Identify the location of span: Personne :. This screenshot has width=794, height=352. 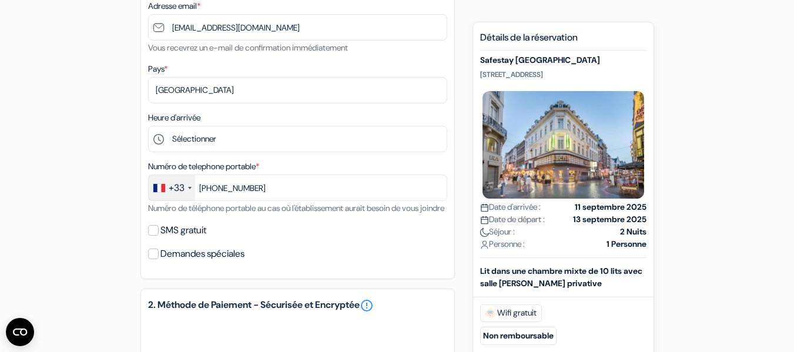
(503, 244).